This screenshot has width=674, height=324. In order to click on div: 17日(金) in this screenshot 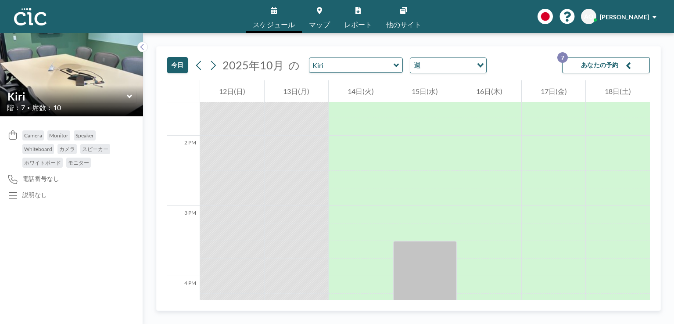, I will do `click(554, 91)`.